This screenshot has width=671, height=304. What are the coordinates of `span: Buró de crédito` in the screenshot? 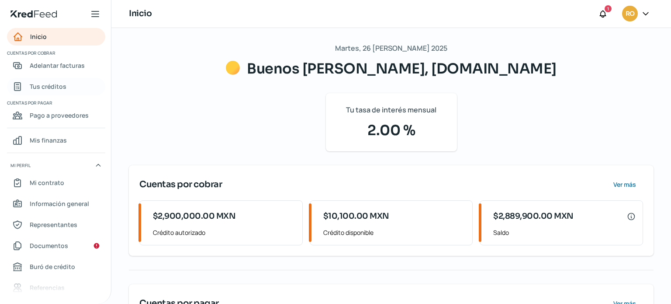 It's located at (52, 266).